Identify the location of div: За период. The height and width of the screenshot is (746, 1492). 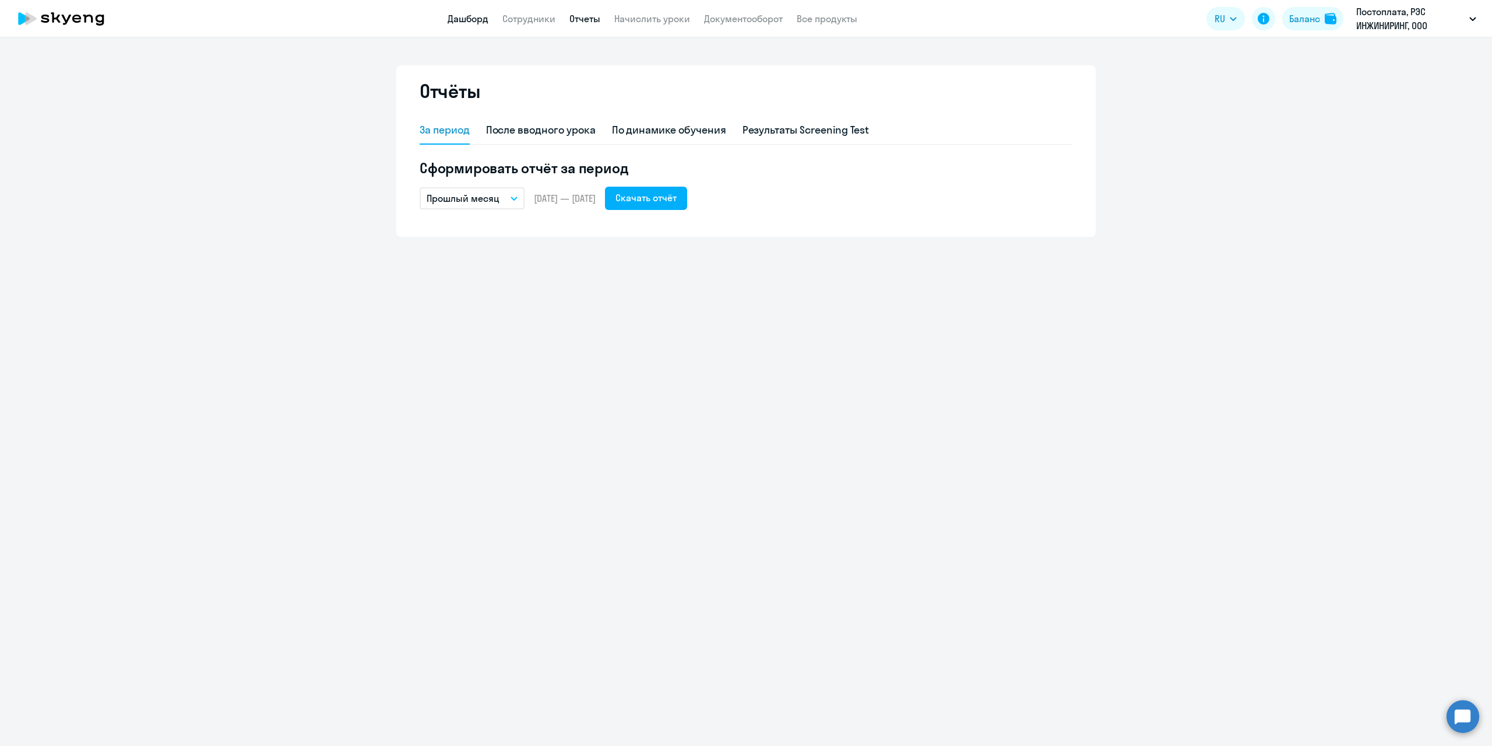
(445, 130).